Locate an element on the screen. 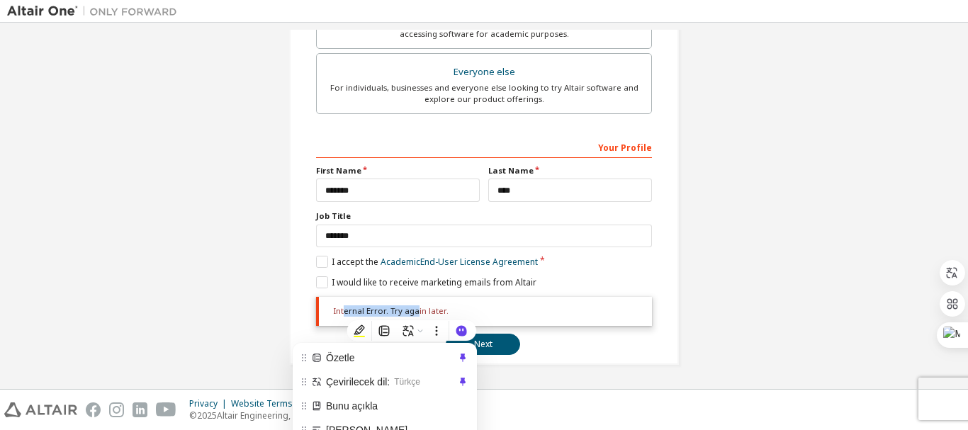  img: altair_logo.svg is located at coordinates (40, 410).